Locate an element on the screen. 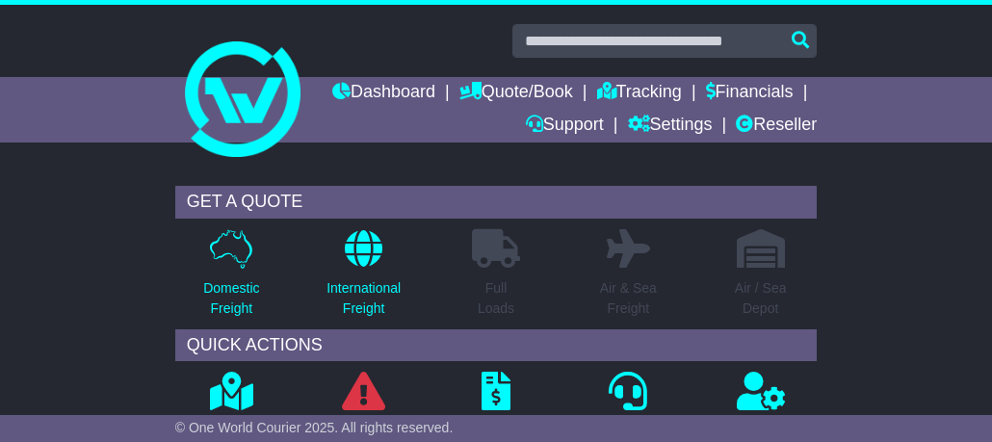 The image size is (992, 442). a: DomesticFreight is located at coordinates (231, 278).